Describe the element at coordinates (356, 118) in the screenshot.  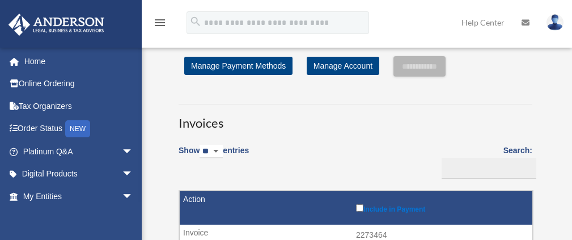
I see `h3: Invoices` at that location.